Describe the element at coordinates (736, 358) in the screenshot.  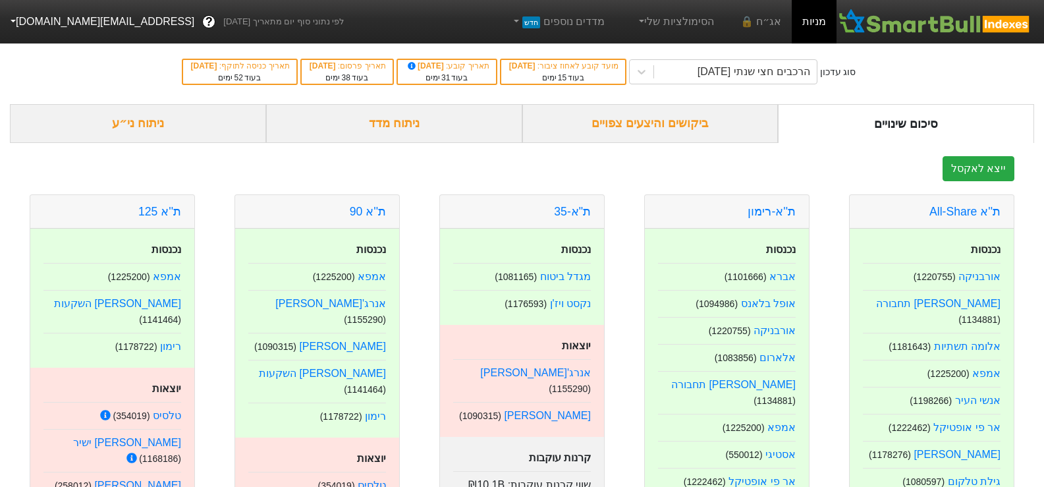
I see `small: ( 1083856 )` at that location.